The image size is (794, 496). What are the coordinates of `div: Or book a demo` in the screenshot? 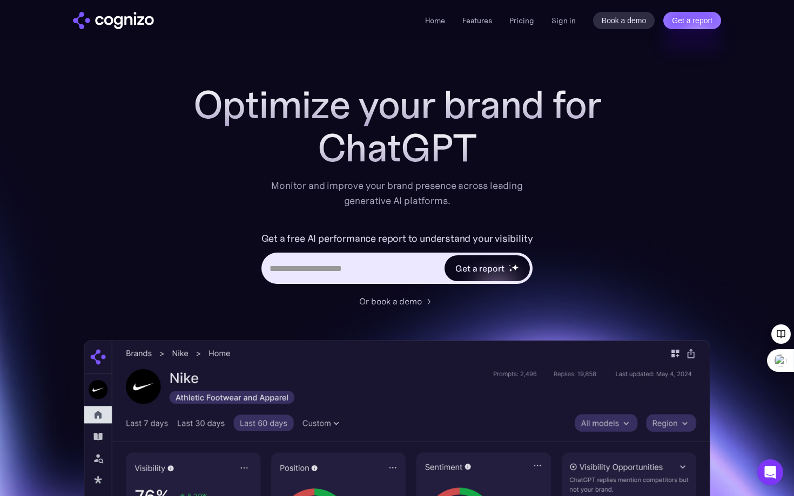 It's located at (391, 301).